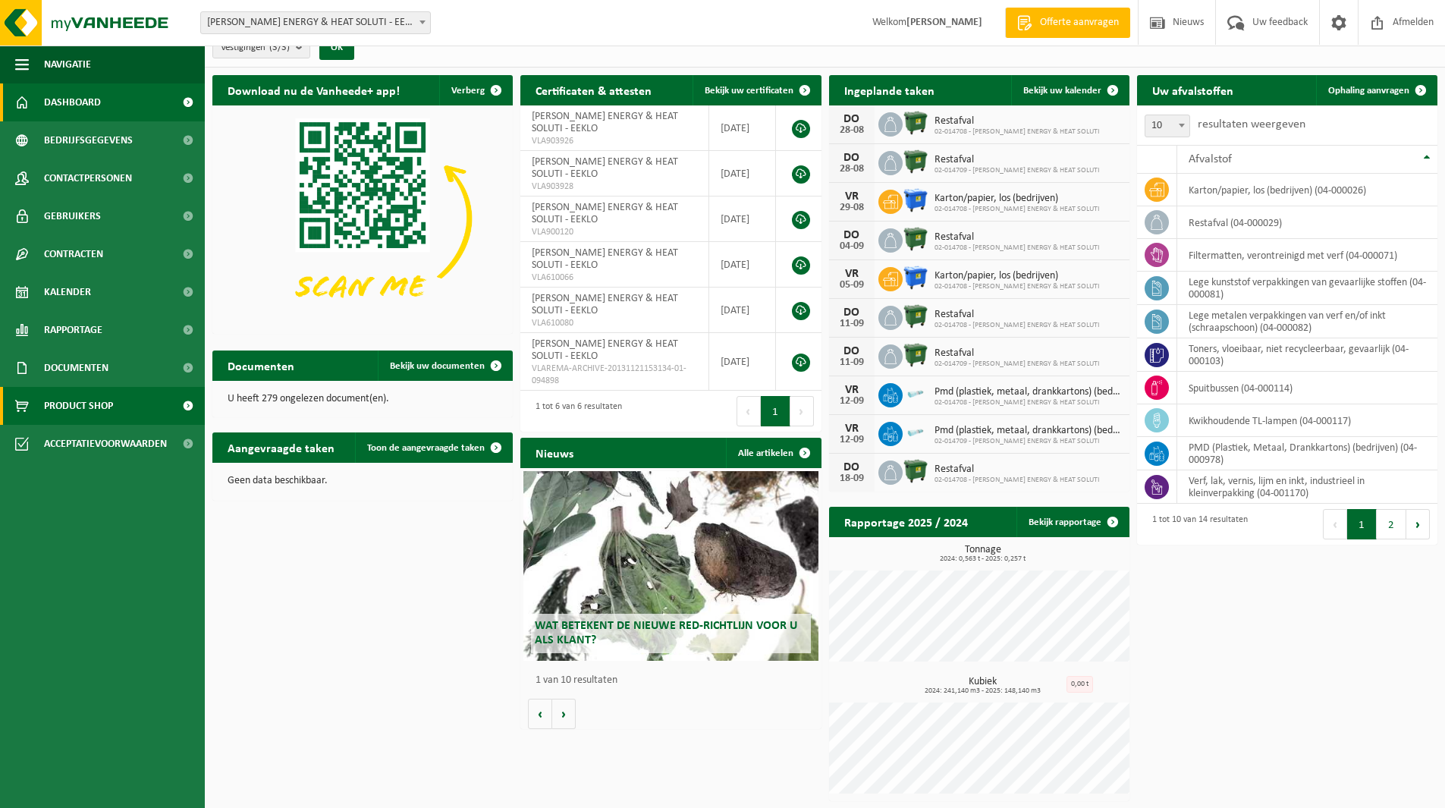 This screenshot has width=1445, height=808. I want to click on img: WB-1100-HPE-BE-01, so click(916, 200).